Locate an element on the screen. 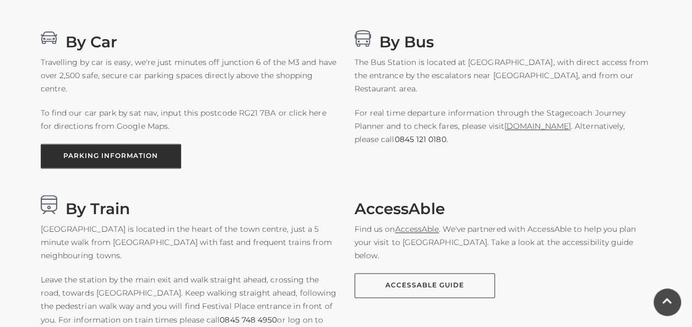  h3: AccessAble is located at coordinates (503, 204).